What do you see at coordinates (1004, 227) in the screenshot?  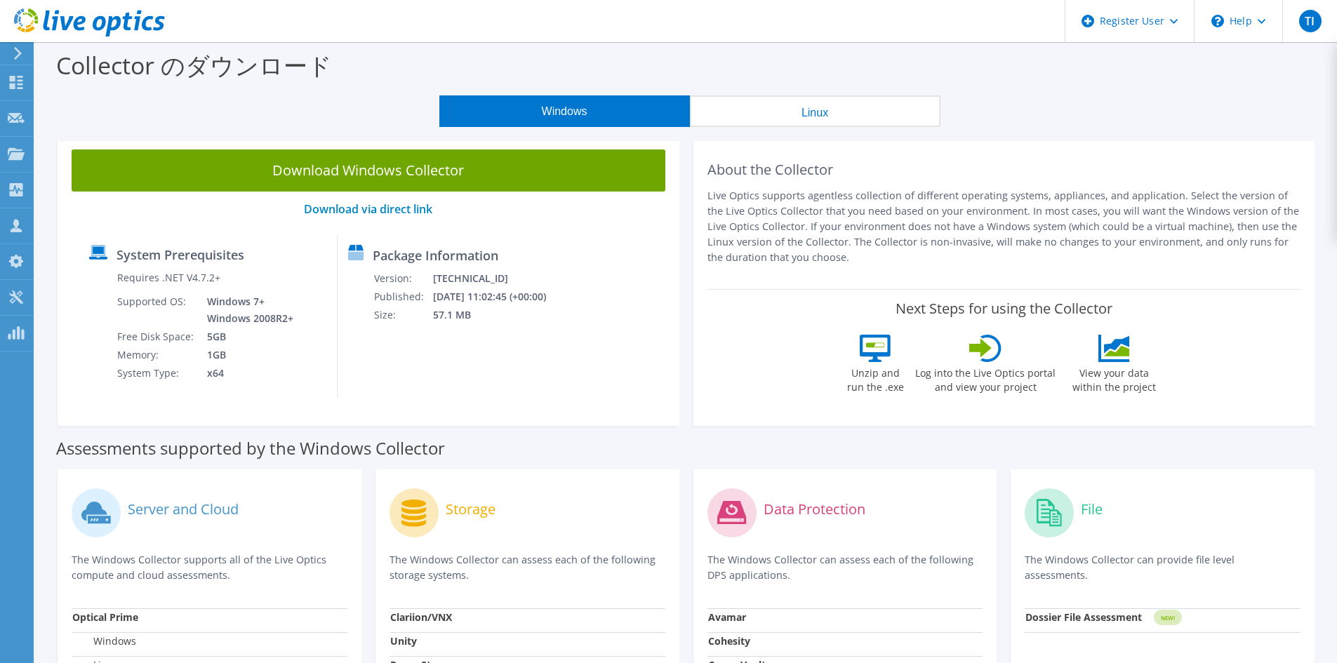 I see `p: Live Optics supports agentless collection of different operating systems, appliances, and applica...` at bounding box center [1004, 227].